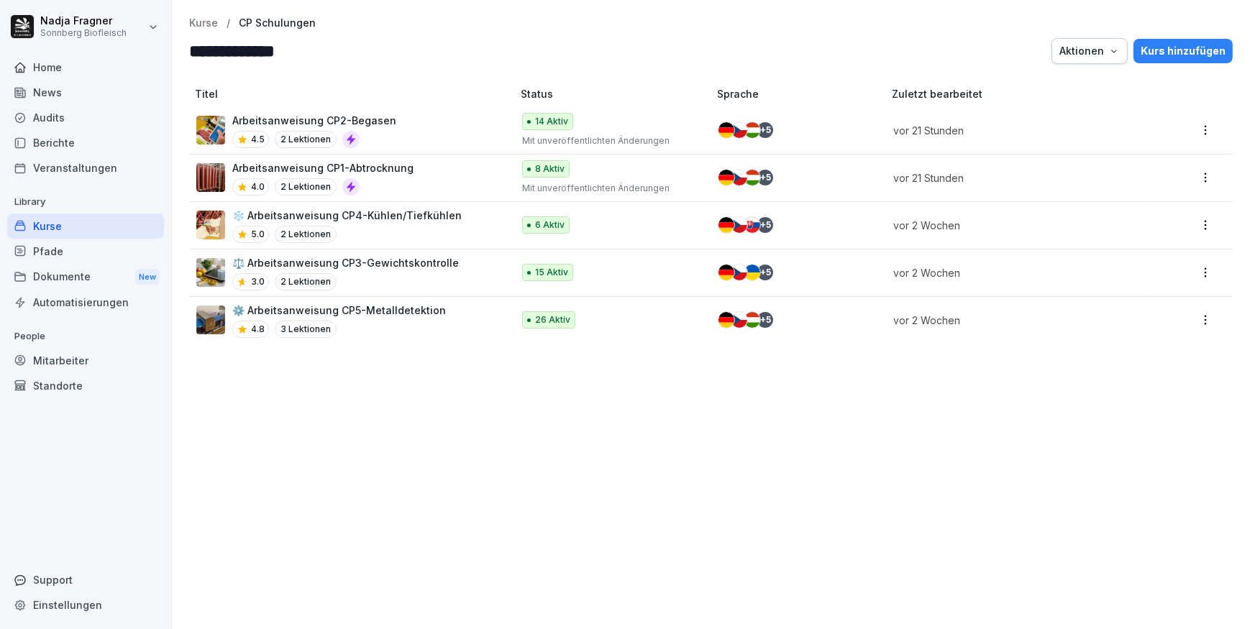 The width and height of the screenshot is (1250, 629). Describe the element at coordinates (549, 169) in the screenshot. I see `p: 8 Aktiv` at that location.